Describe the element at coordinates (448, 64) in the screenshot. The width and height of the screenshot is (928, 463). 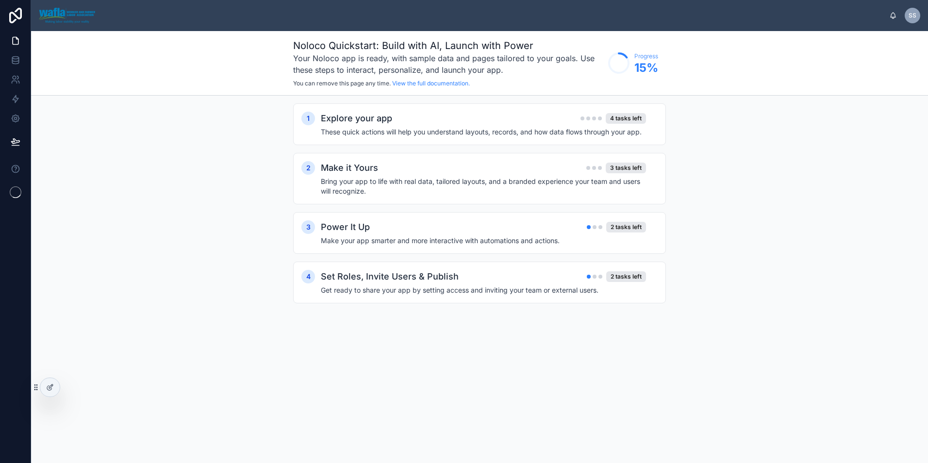
I see `h3: Your Noloco app is ready, with sample data and pages tailored to your goals. Use these steps to i...` at that location.